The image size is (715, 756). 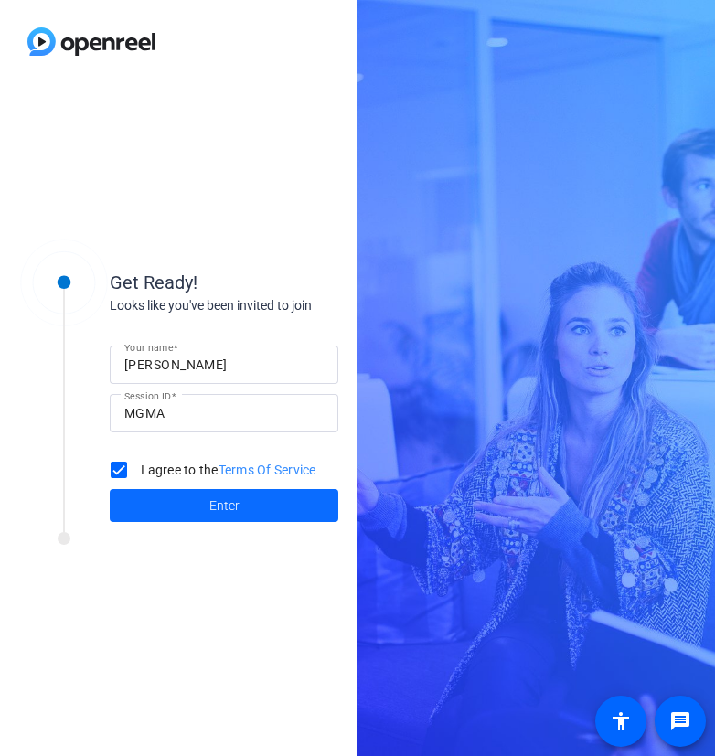 What do you see at coordinates (620, 721) in the screenshot?
I see `mat-icon: accessibility` at bounding box center [620, 721].